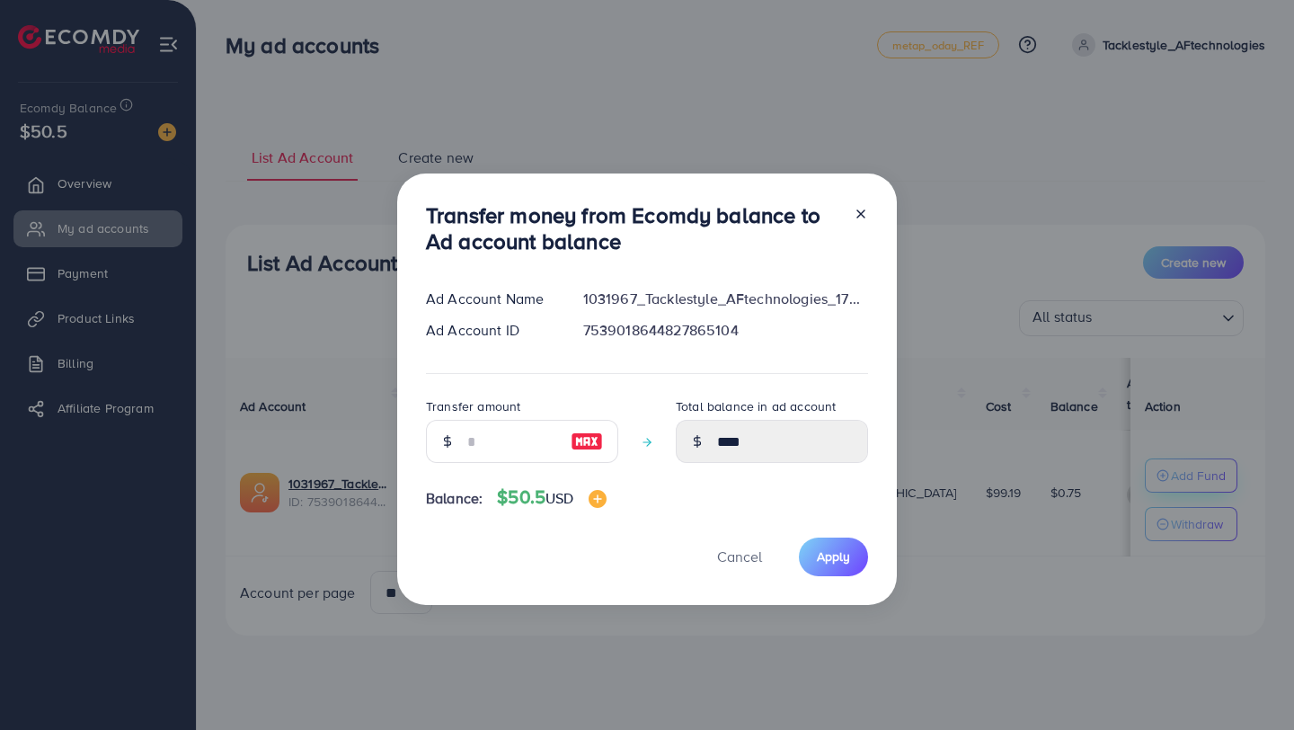  What do you see at coordinates (725, 330) in the screenshot?
I see `div: 7539018644827865104` at bounding box center [725, 330].